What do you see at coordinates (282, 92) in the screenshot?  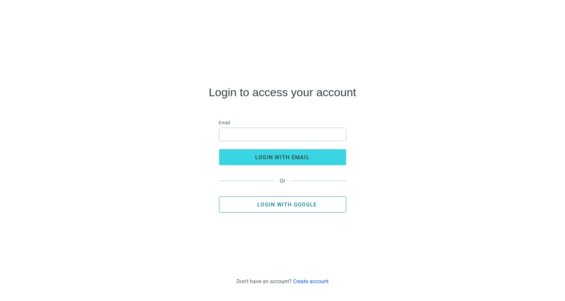 I see `h4: Login to access your account` at bounding box center [282, 92].